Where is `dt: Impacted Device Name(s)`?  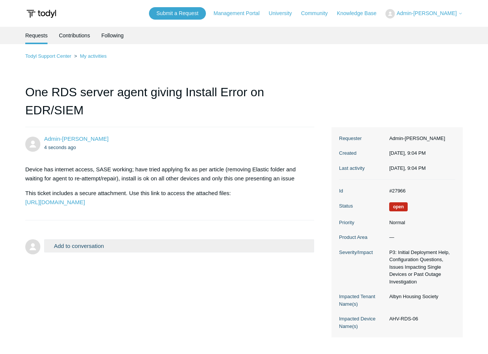 dt: Impacted Device Name(s) is located at coordinates (362, 322).